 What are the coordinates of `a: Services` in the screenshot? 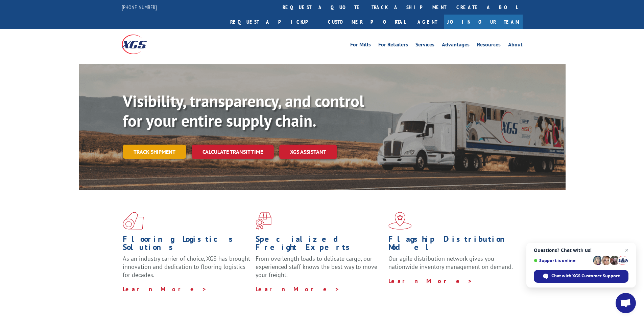 It's located at (425, 46).